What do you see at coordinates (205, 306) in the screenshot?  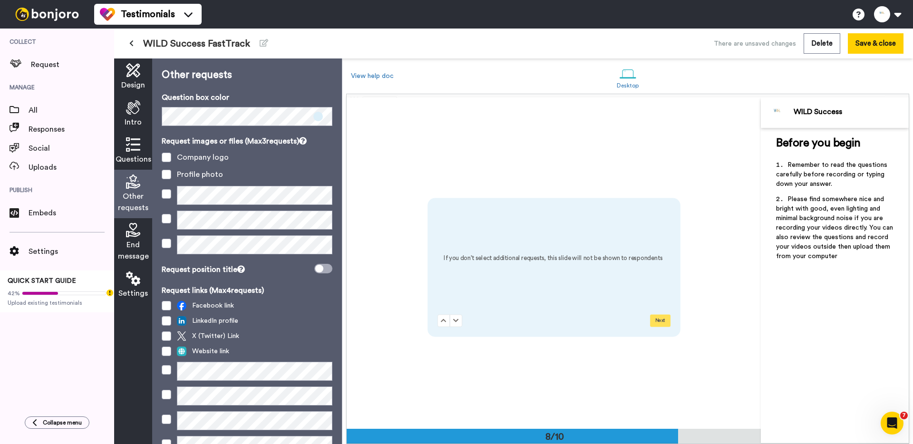 I see `span: Facebook link` at bounding box center [205, 306].